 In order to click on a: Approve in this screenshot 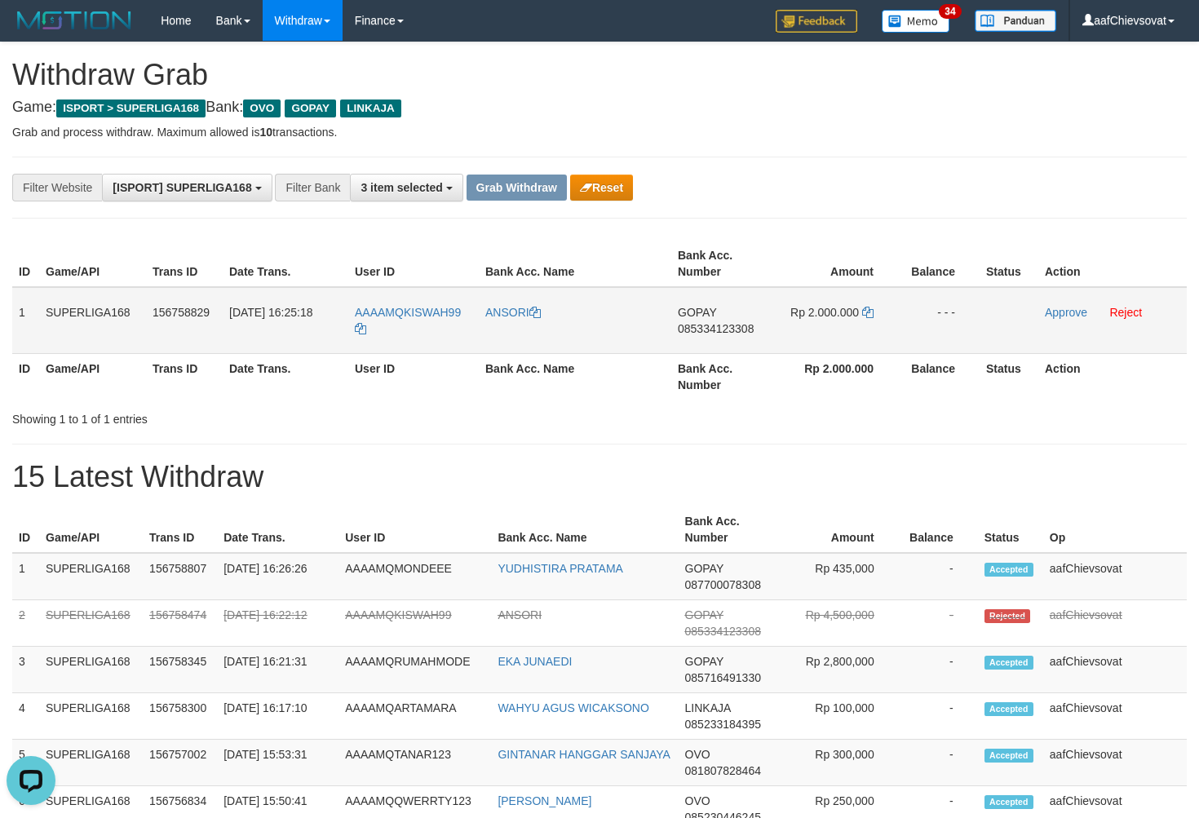, I will do `click(1066, 312)`.